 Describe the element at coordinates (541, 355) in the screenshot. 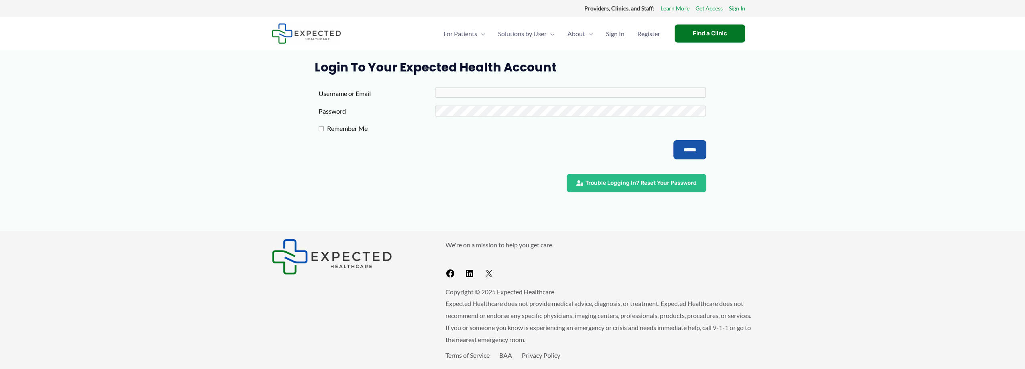

I see `a: Privacy Policy` at that location.